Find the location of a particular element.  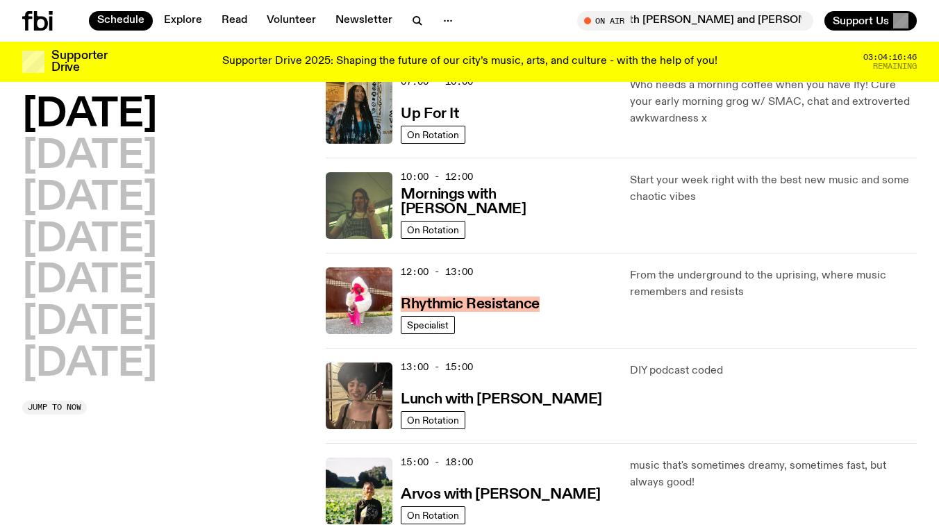

p: Start your week right with the best new music and some chaotic vibes is located at coordinates (773, 189).